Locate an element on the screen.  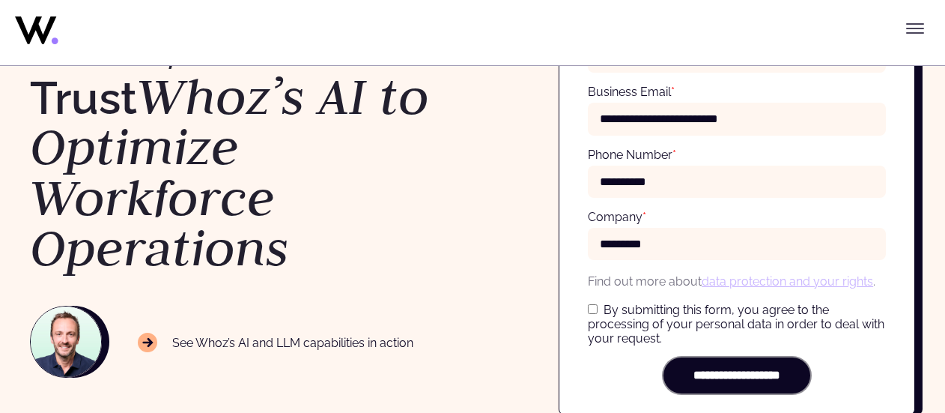
em: Whoz’s AI to Optimize Workforce Operations is located at coordinates (229, 172).